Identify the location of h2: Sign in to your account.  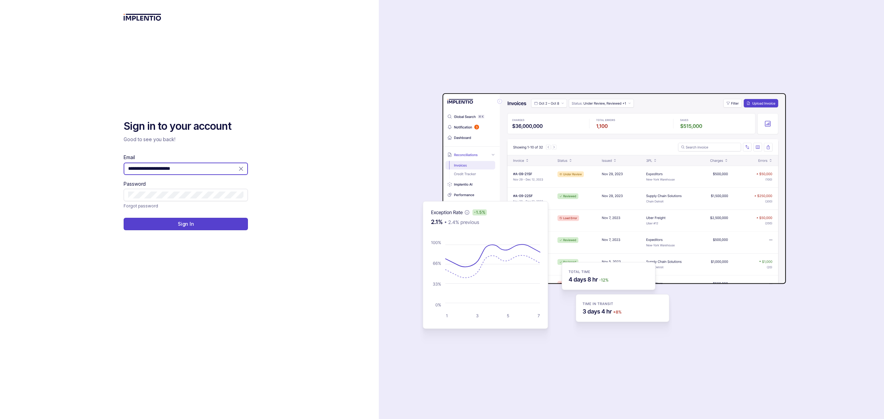
(186, 126).